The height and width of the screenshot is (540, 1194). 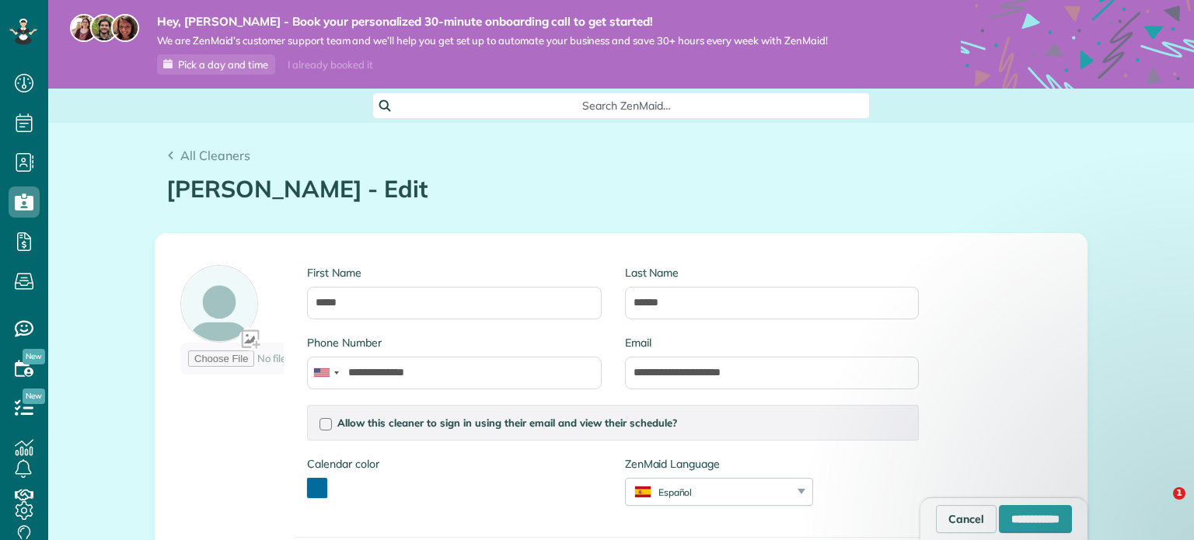 What do you see at coordinates (84, 28) in the screenshot?
I see `img: maria-72a9807cf96188c08ef61303f053569d2e2a8a1cde33d635c8a3ac13582a053d.jpg` at bounding box center [84, 28].